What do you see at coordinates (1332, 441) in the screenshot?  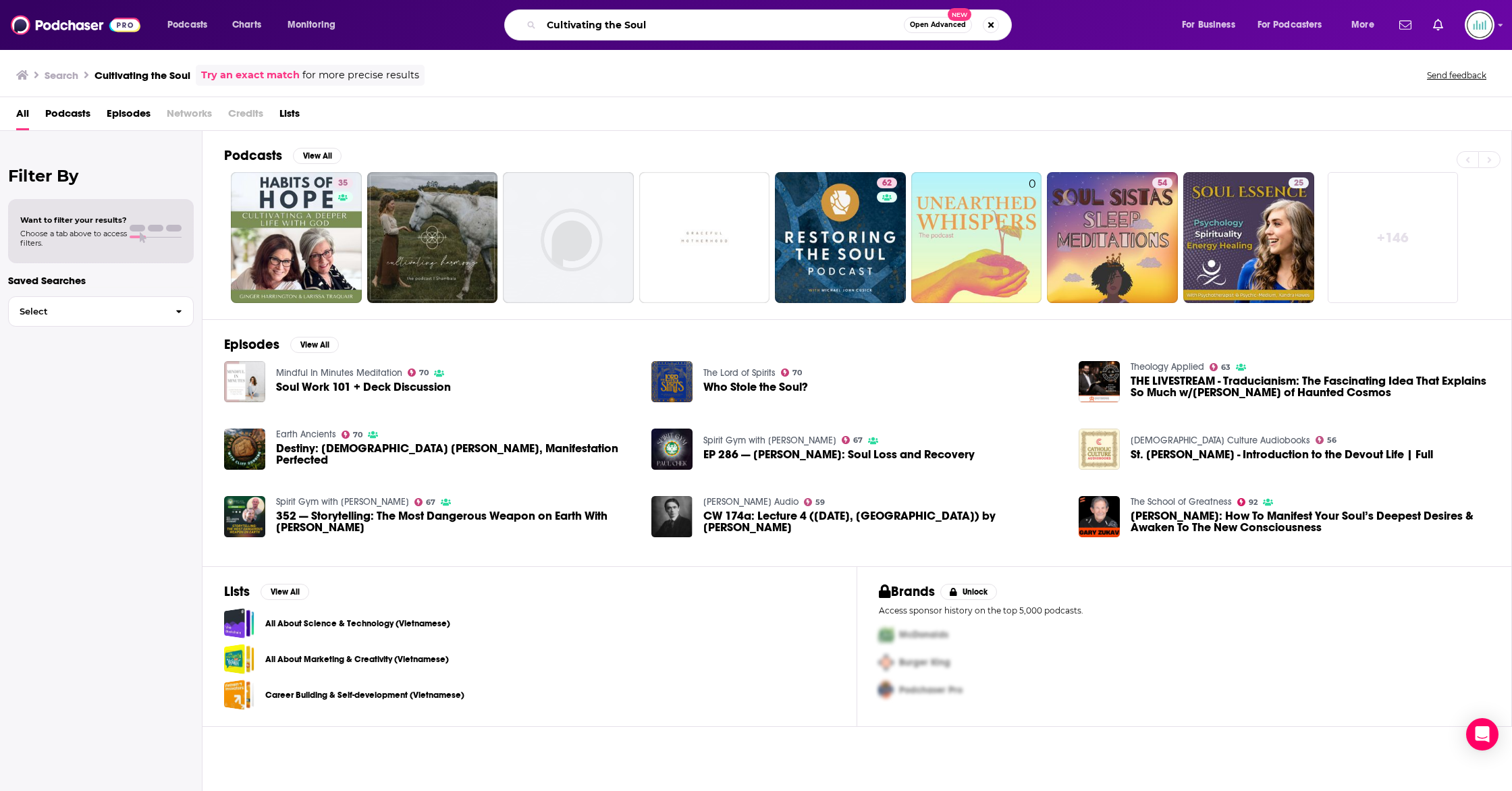 I see `span: 56` at bounding box center [1332, 441].